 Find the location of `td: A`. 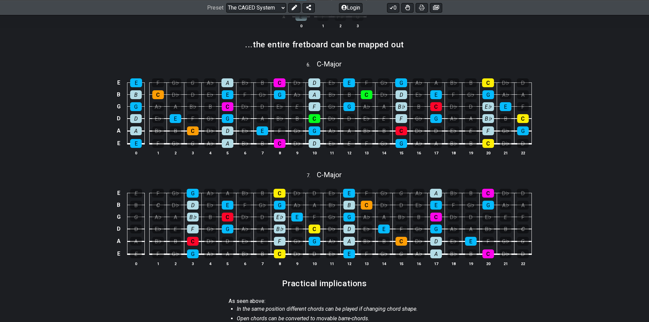

td: A is located at coordinates (119, 130).